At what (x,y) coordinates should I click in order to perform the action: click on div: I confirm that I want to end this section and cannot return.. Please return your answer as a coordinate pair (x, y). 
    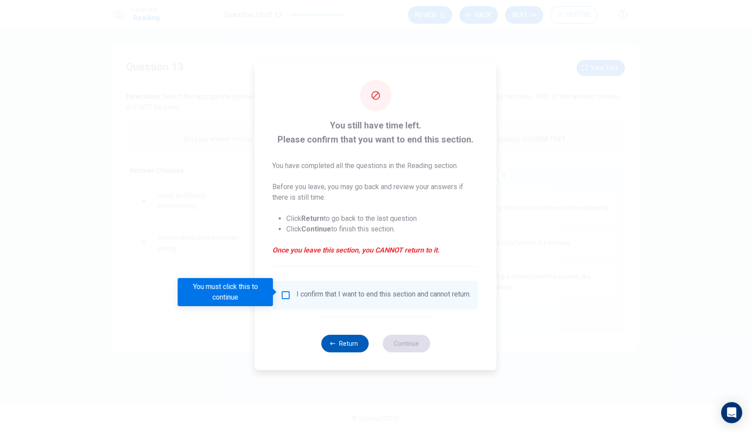
    Looking at the image, I should click on (384, 295).